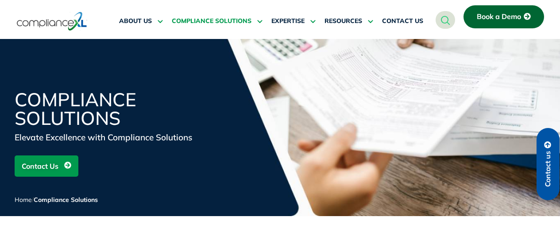 The image size is (560, 244). I want to click on a: Book a Demo, so click(504, 17).